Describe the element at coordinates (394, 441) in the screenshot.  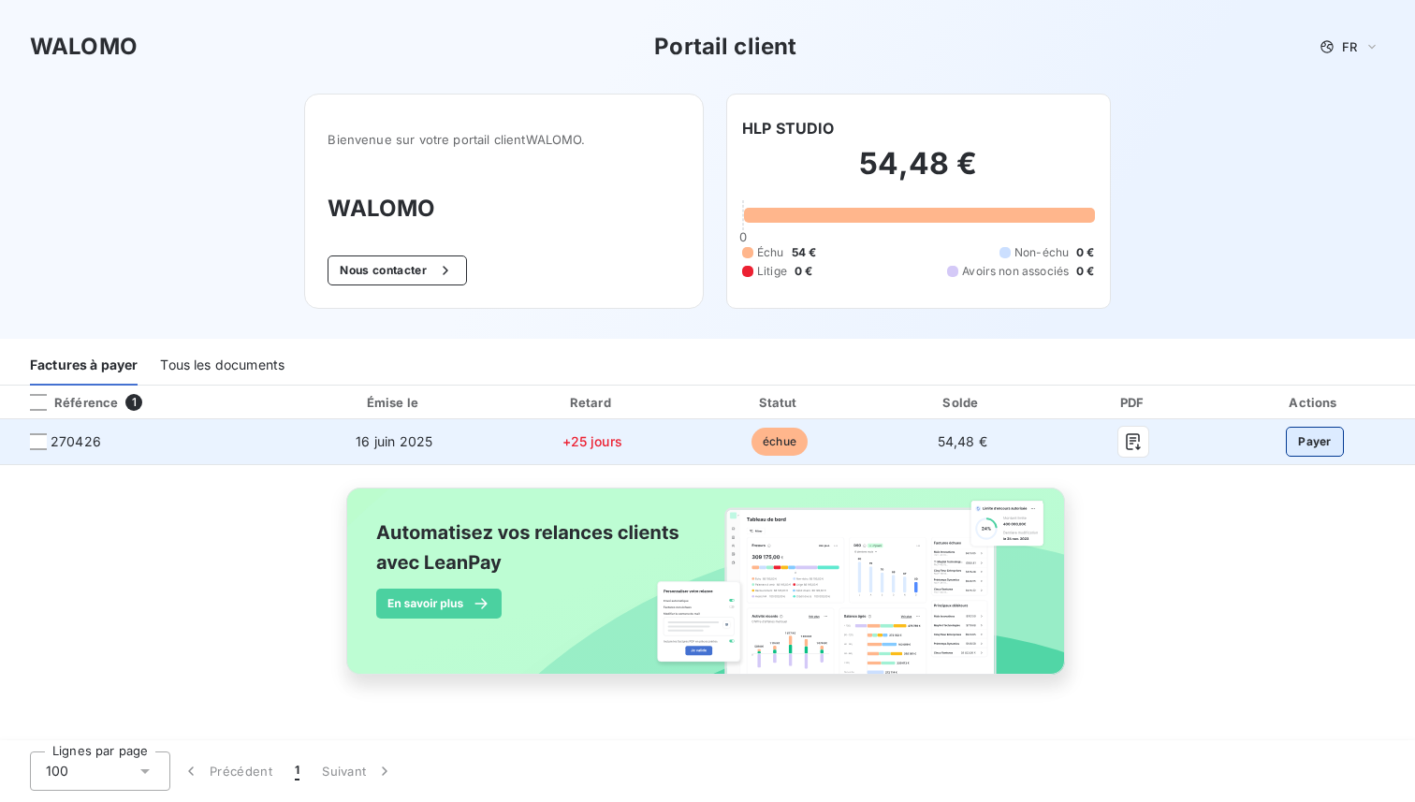
I see `span: 16 juin 2025` at that location.